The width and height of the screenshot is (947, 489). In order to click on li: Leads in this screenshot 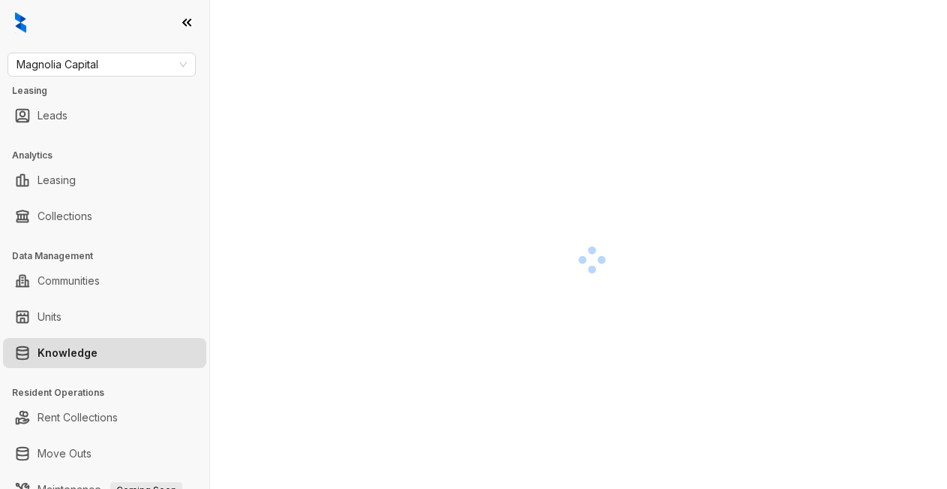, I will do `click(104, 116)`.